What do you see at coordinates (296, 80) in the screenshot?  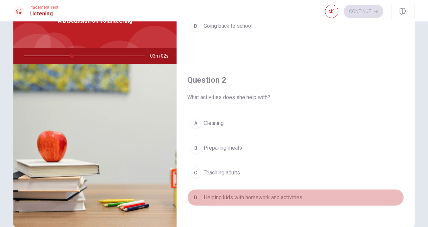 I see `h4: Question 2` at bounding box center [296, 80].